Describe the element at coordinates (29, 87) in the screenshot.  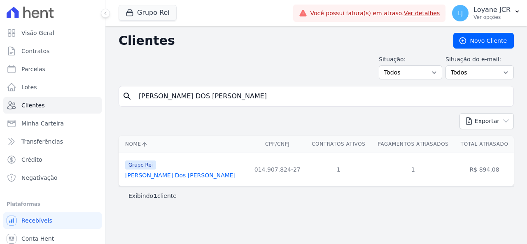
I see `span: Lotes` at that location.